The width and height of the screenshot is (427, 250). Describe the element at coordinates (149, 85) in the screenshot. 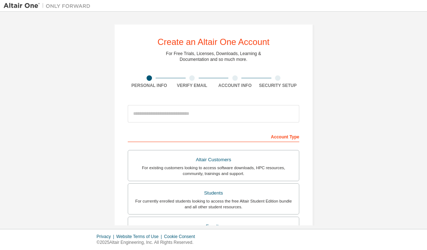

I see `div: Personal Info` at that location.